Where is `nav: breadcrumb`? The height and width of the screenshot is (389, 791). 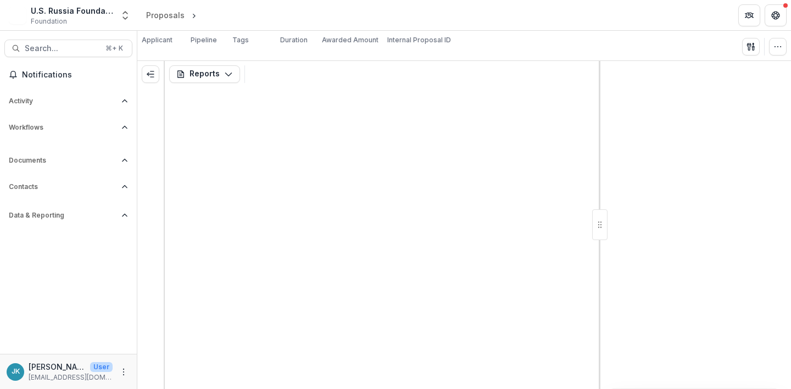 nav: breadcrumb is located at coordinates (193, 15).